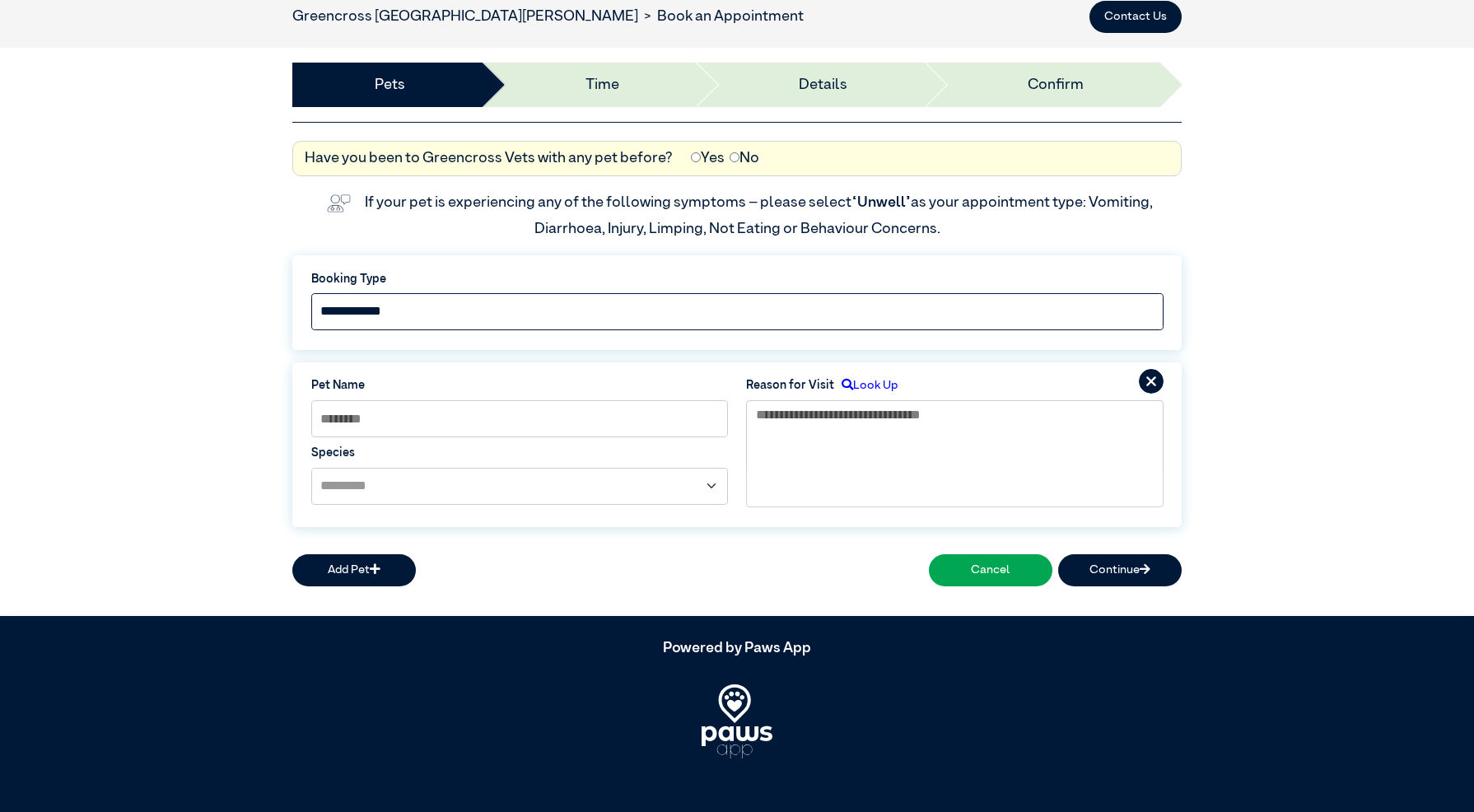 The height and width of the screenshot is (812, 1474). Describe the element at coordinates (389, 84) in the screenshot. I see `a: Pets` at that location.